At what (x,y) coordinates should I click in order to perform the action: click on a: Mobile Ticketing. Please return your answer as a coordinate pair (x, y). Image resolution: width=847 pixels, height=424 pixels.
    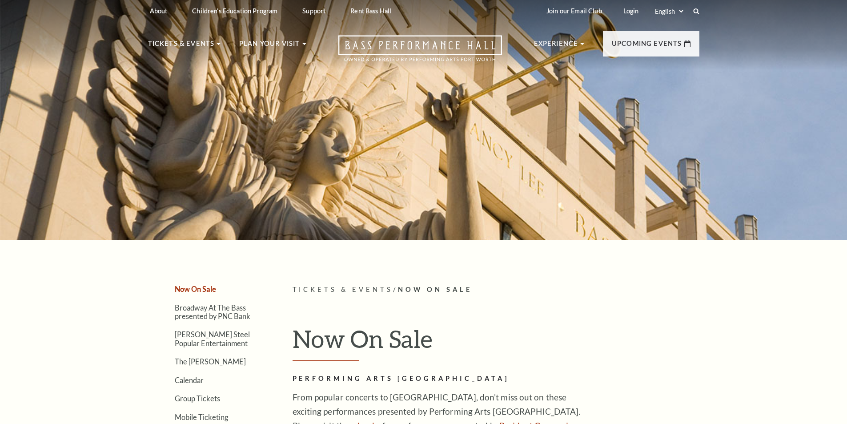
    Looking at the image, I should click on (201, 417).